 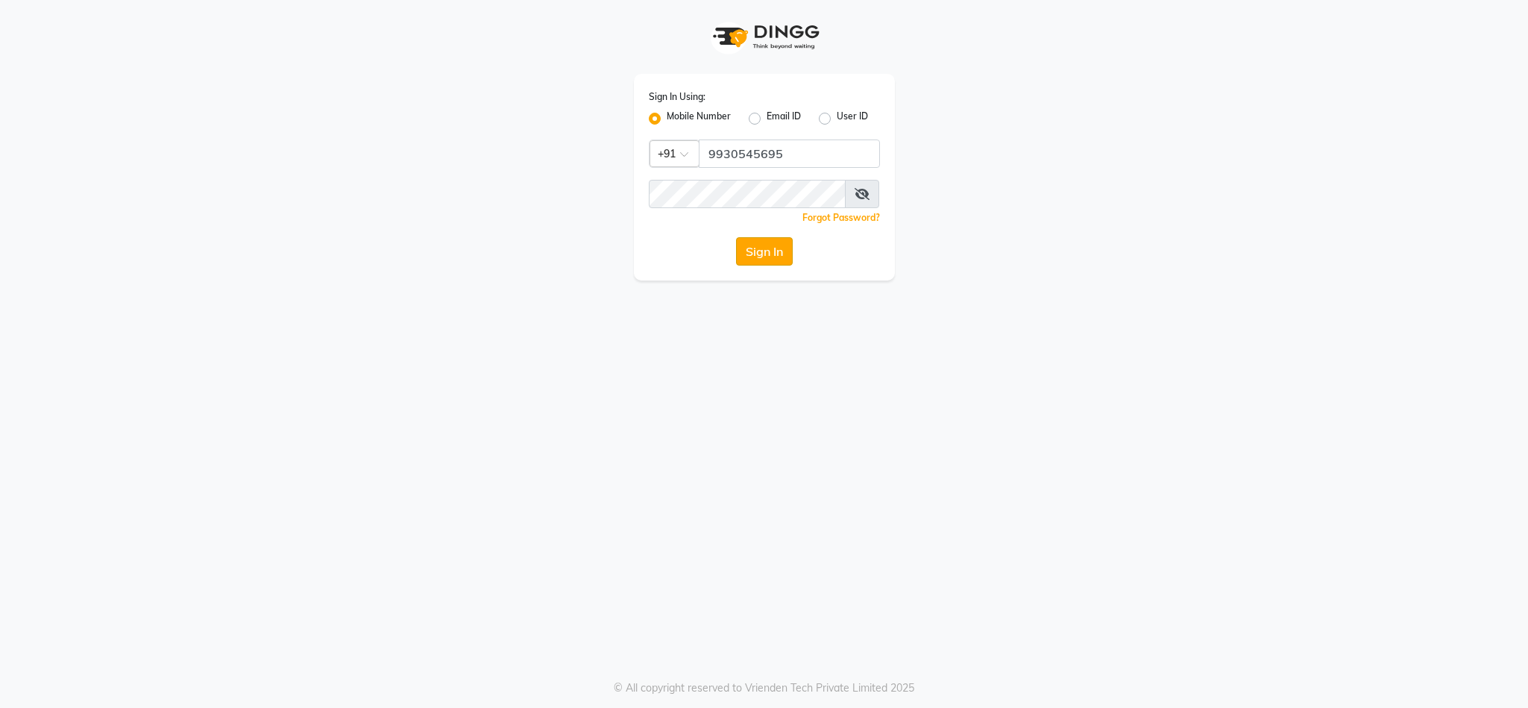 What do you see at coordinates (764, 37) in the screenshot?
I see `img: logo1.svg` at bounding box center [764, 37].